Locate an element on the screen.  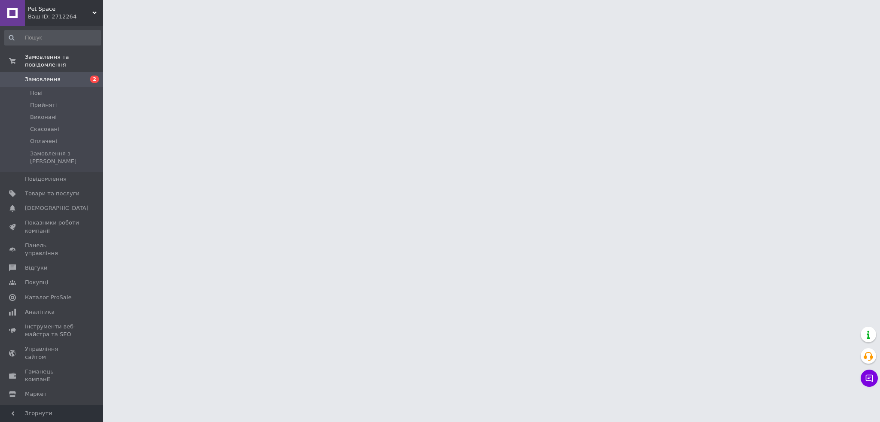
span: Прийняті is located at coordinates (43, 105).